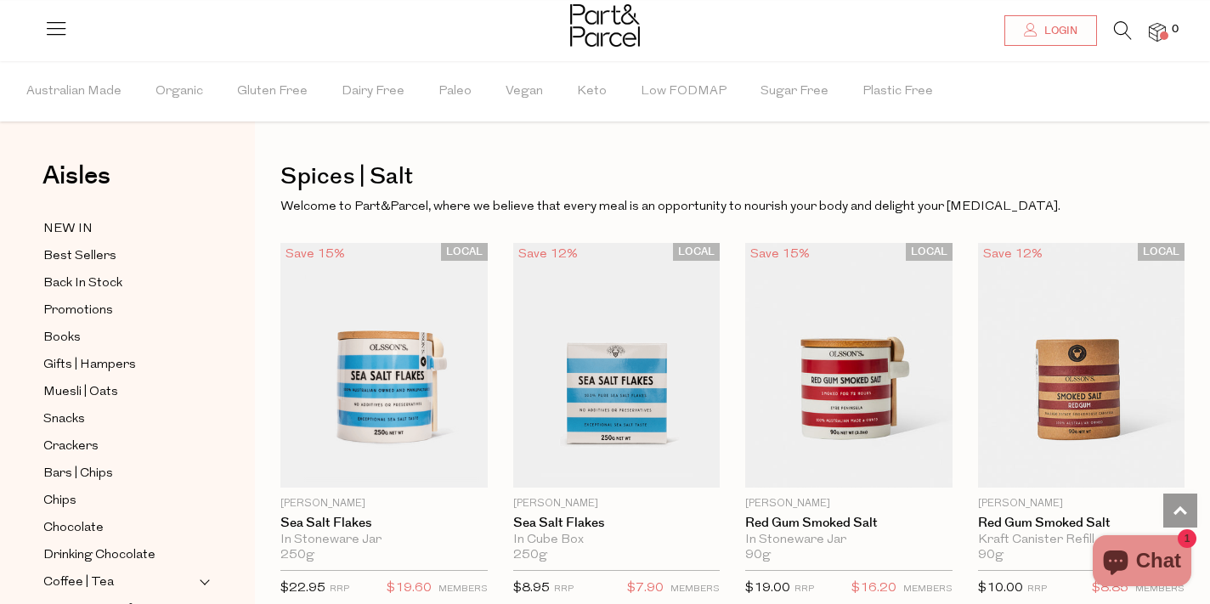 The width and height of the screenshot is (1210, 604). I want to click on span: $19.00, so click(767, 588).